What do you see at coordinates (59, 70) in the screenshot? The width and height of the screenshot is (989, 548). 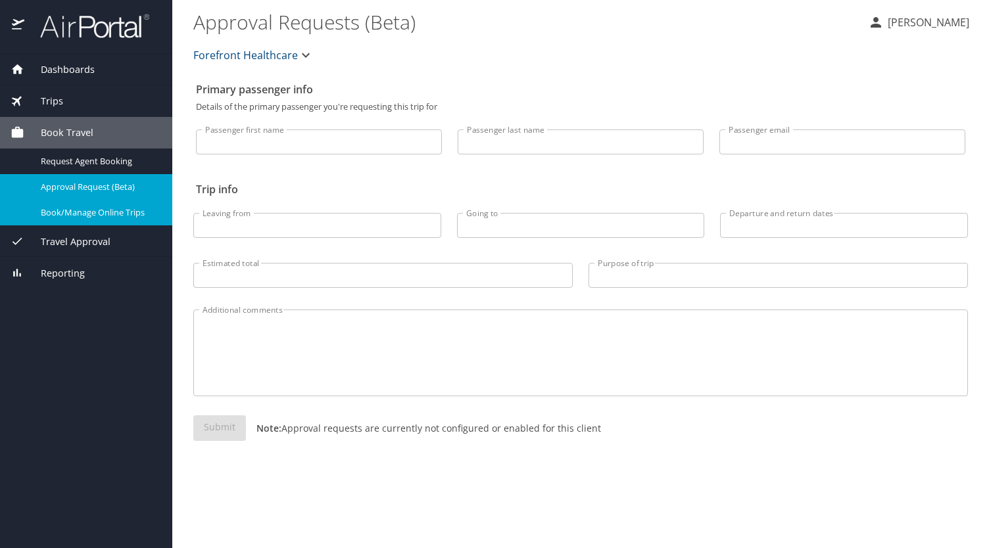 I see `span: Dashboards` at bounding box center [59, 70].